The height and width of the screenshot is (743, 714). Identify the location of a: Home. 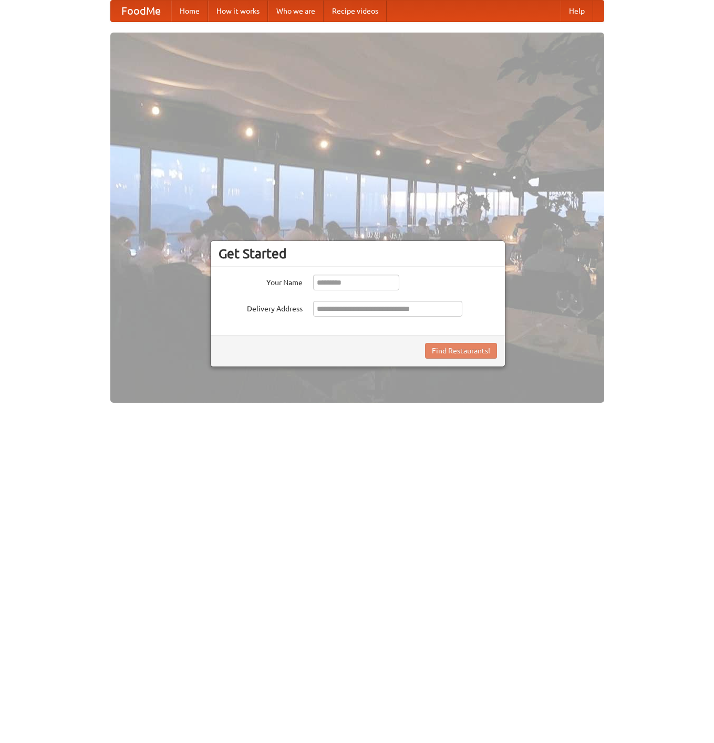
(190, 11).